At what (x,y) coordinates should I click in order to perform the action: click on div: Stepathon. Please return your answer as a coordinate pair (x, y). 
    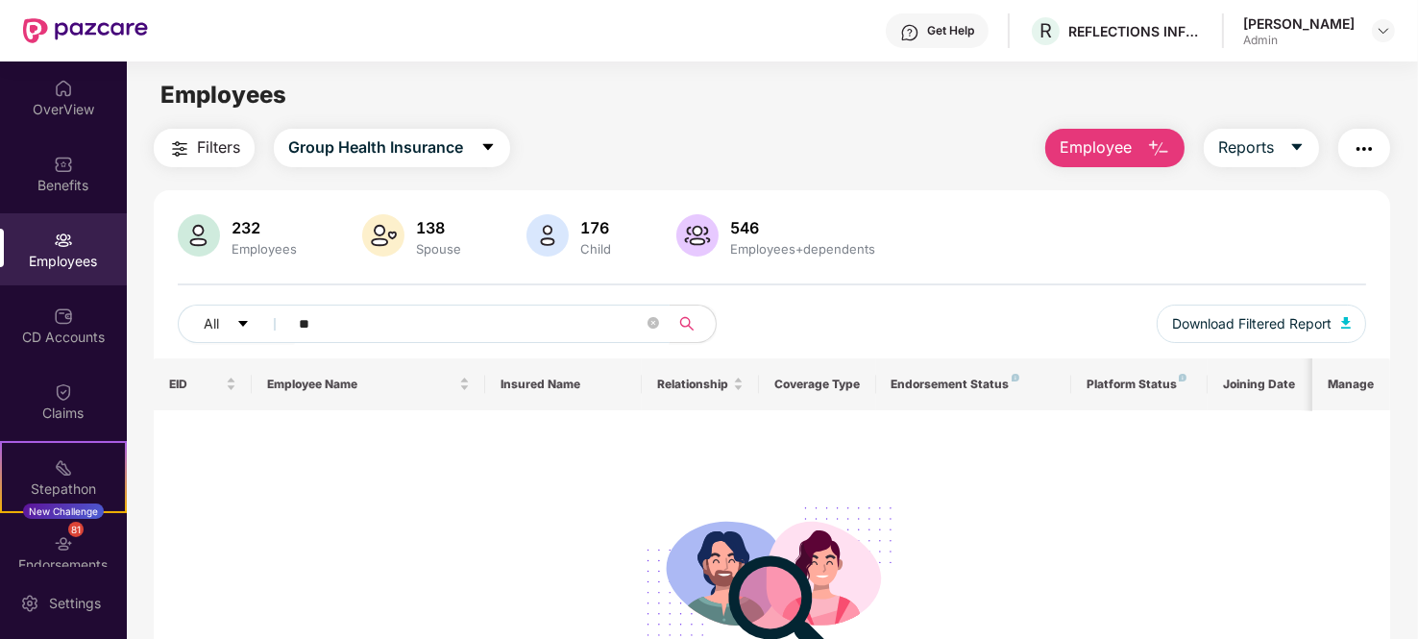
    Looking at the image, I should click on (63, 489).